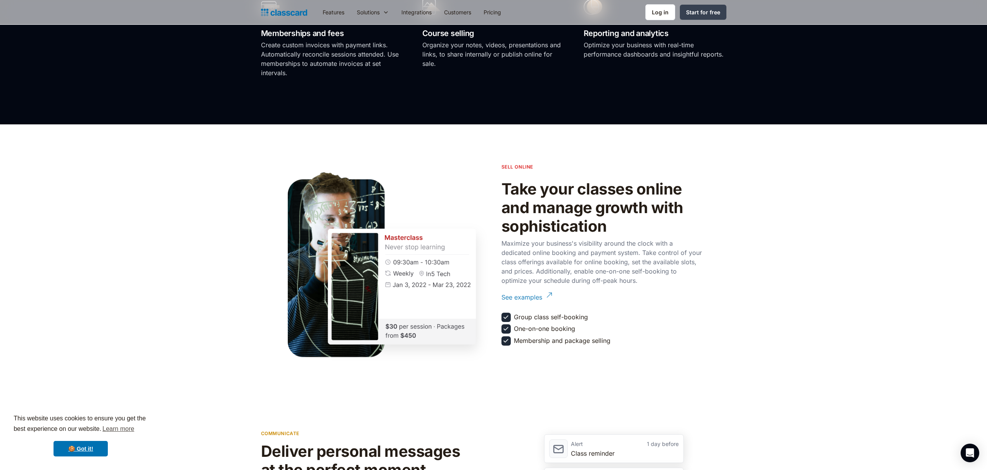 This screenshot has height=470, width=987. Describe the element at coordinates (493, 54) in the screenshot. I see `p: Organize your notes, videos, presentations and links, to share internally or publish online for s...` at that location.